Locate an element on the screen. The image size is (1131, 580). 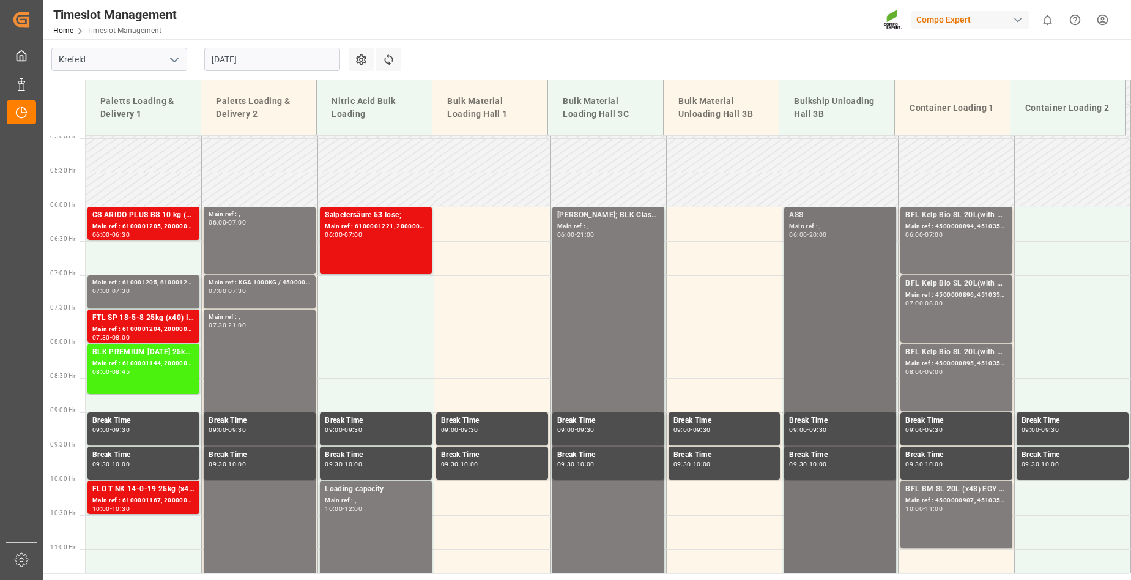
span: 05:30 Hr is located at coordinates (62, 170).